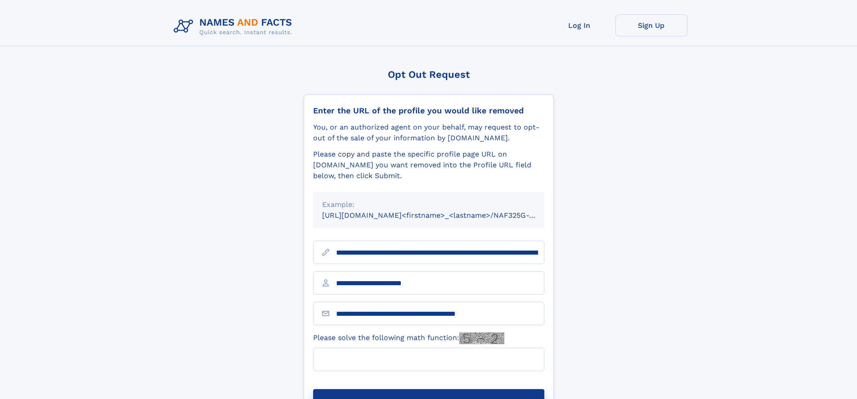 The width and height of the screenshot is (857, 399). I want to click on div: Opt Out Request, so click(429, 74).